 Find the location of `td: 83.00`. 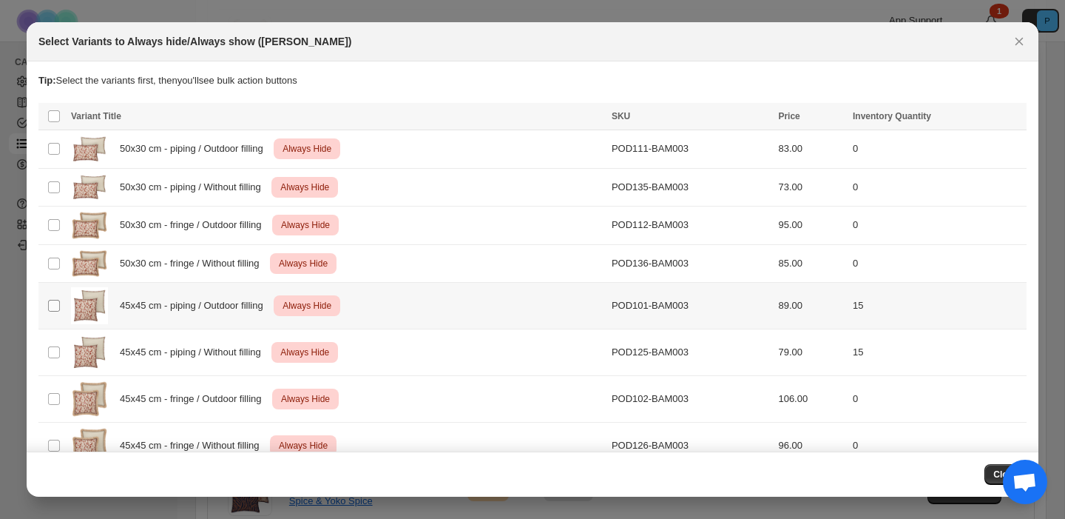

td: 83.00 is located at coordinates (811, 149).